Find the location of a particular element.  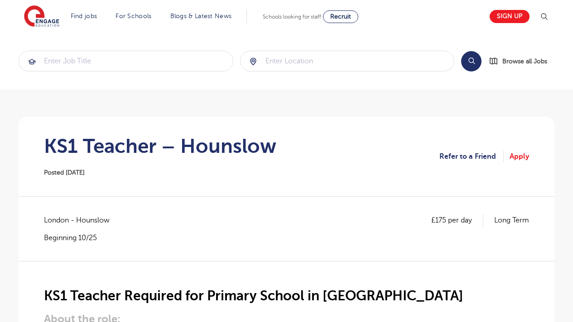

a: Browse all Jobs is located at coordinates (521, 61).